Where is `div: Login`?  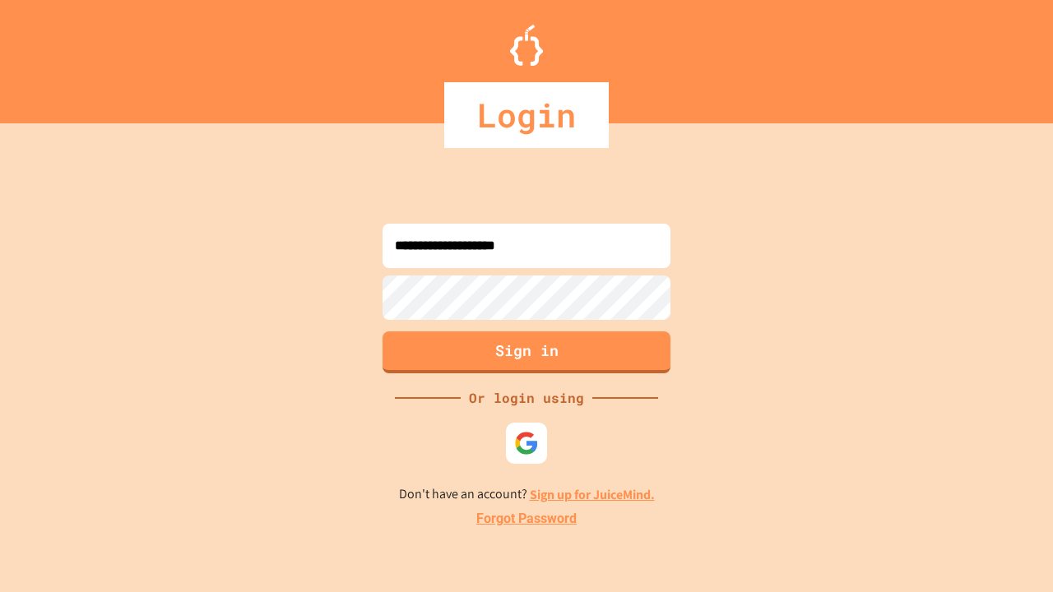
div: Login is located at coordinates (526, 115).